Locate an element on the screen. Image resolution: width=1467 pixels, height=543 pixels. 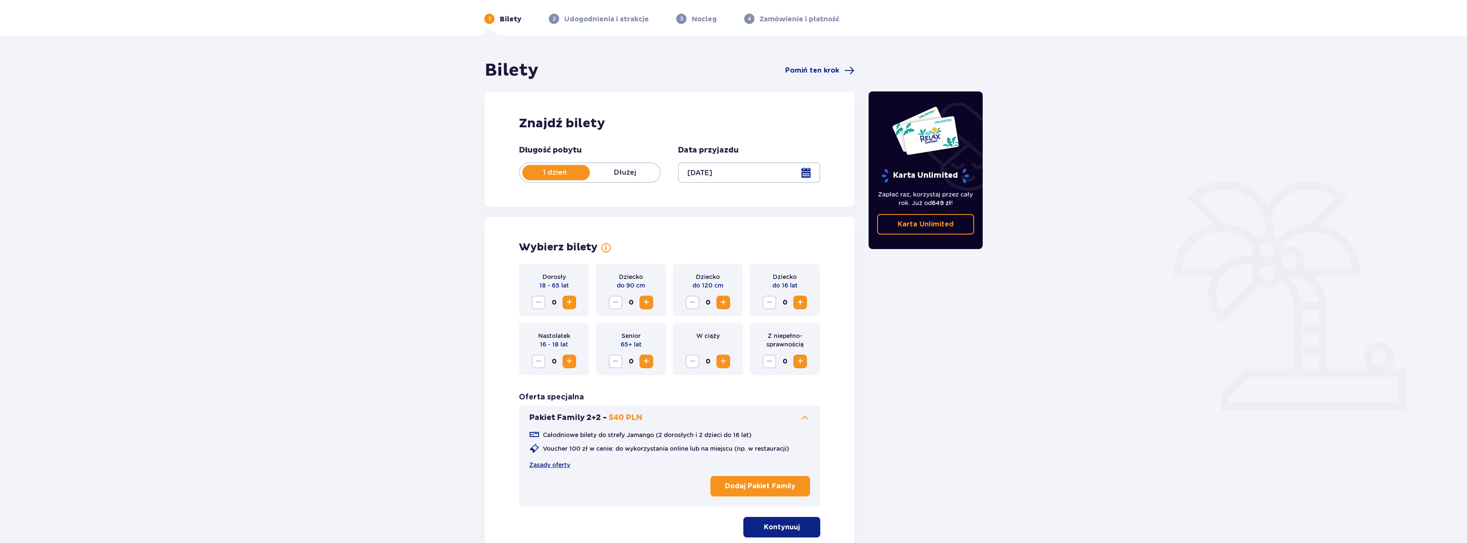
h2: Znajdź bilety is located at coordinates (669, 123).